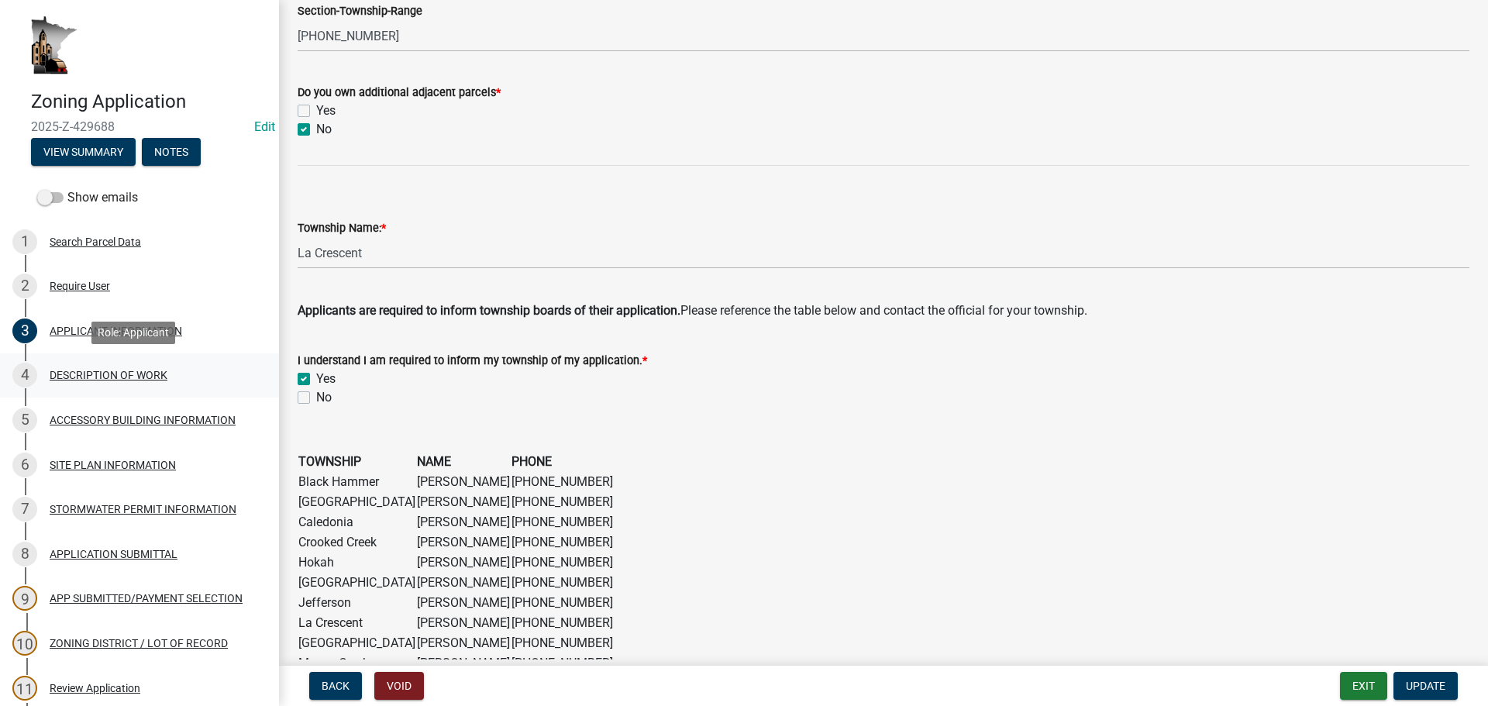  What do you see at coordinates (88, 198) in the screenshot?
I see `label: Show emails` at bounding box center [88, 198].